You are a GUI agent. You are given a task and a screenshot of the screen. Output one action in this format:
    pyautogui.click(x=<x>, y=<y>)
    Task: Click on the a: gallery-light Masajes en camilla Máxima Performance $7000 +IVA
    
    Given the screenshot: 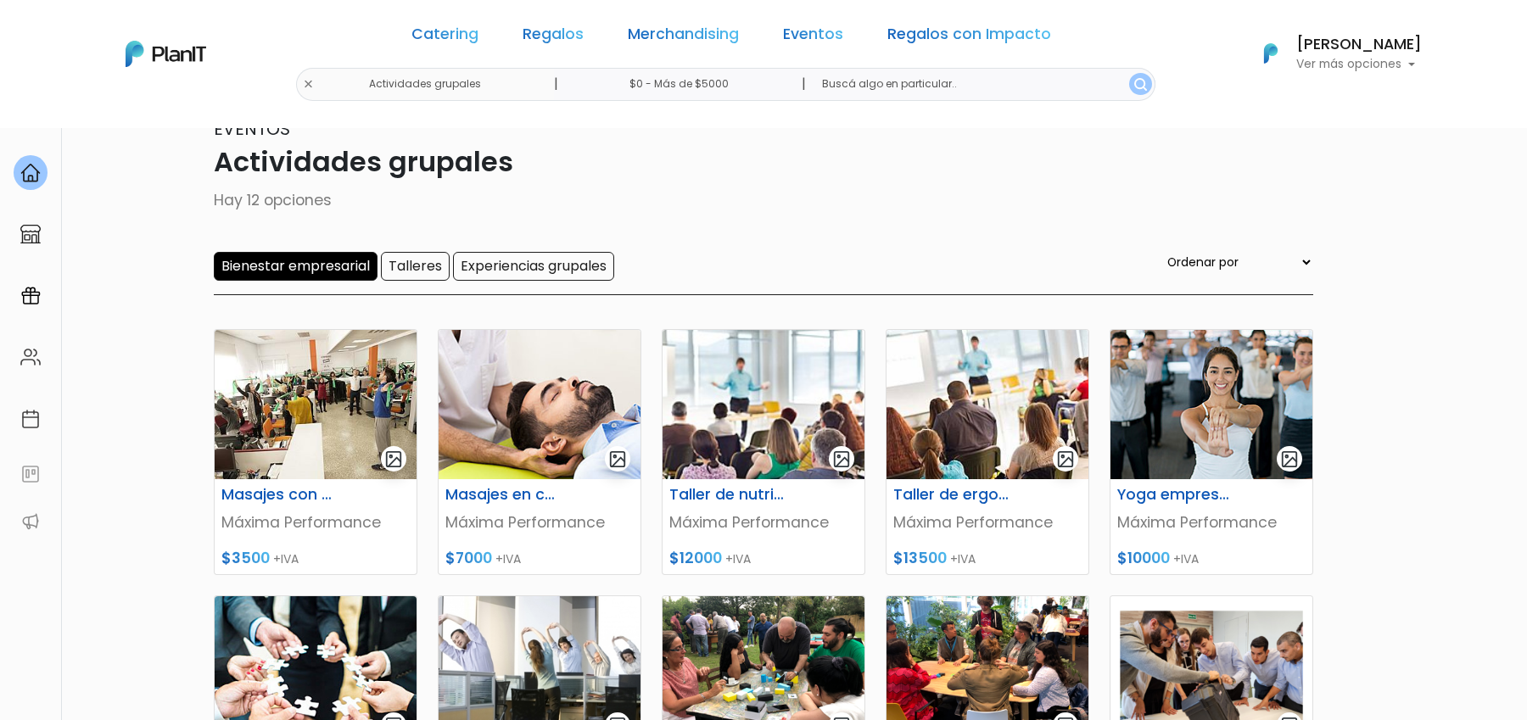 What is the action you would take?
    pyautogui.click(x=539, y=452)
    